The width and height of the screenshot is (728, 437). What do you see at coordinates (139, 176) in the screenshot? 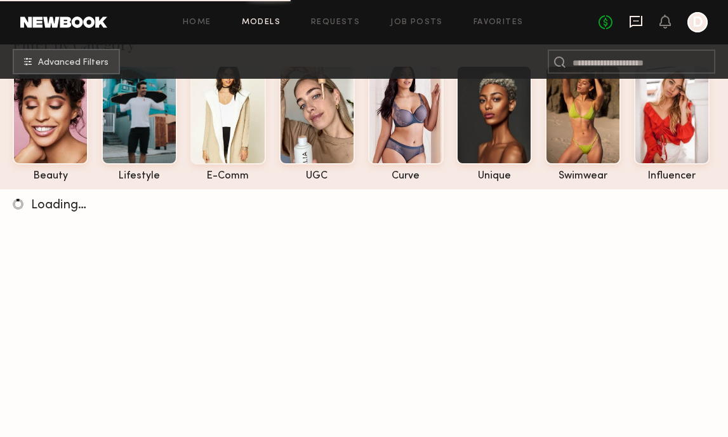
I see `div: lifestyle` at bounding box center [139, 176].